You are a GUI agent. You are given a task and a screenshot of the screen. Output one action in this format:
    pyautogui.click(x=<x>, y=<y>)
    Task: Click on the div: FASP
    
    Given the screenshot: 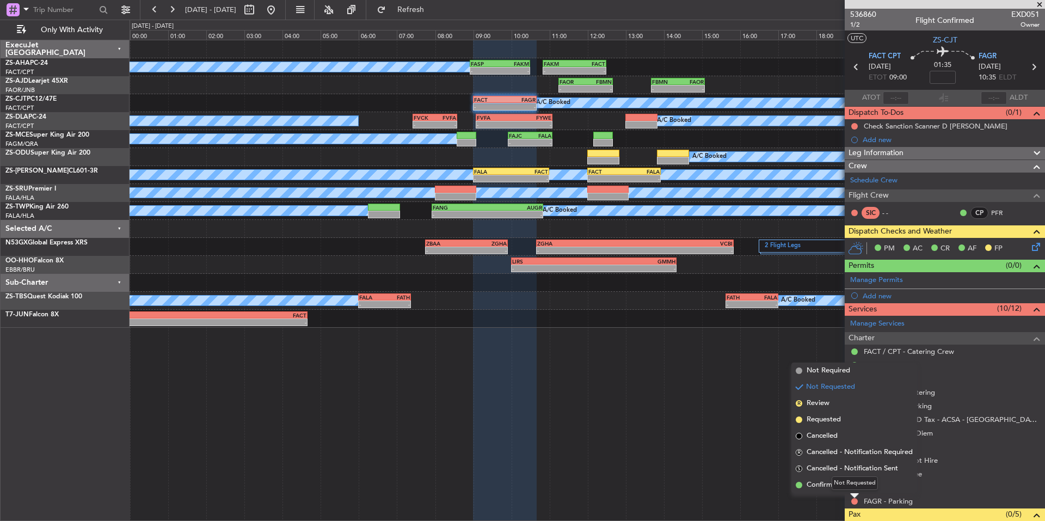 What is the action you would take?
    pyautogui.click(x=486, y=64)
    